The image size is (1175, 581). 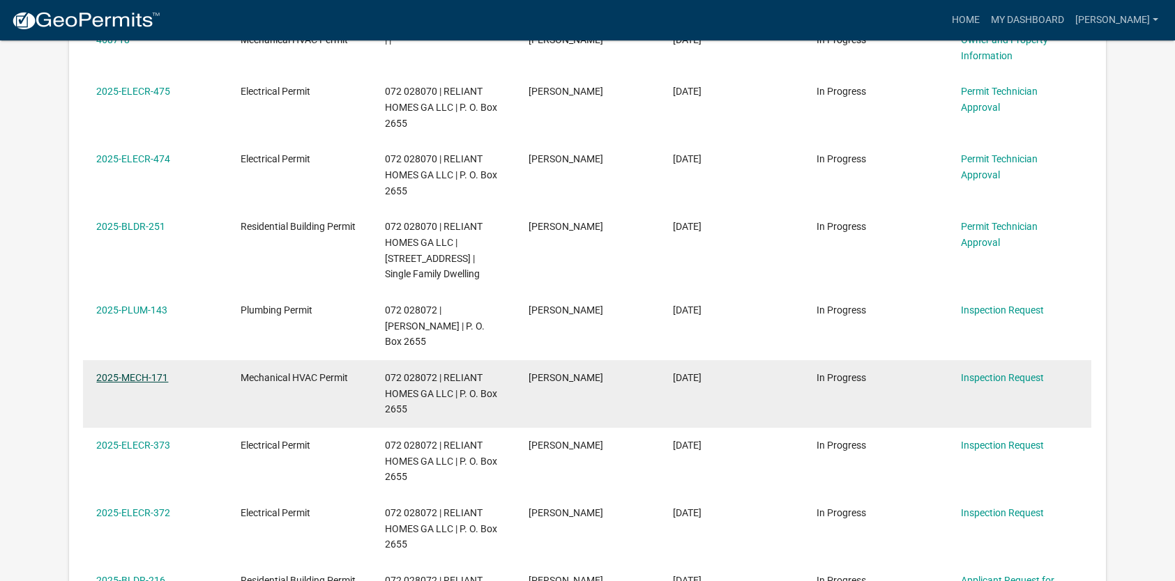 I want to click on a: 2025-PLUM-143, so click(x=132, y=310).